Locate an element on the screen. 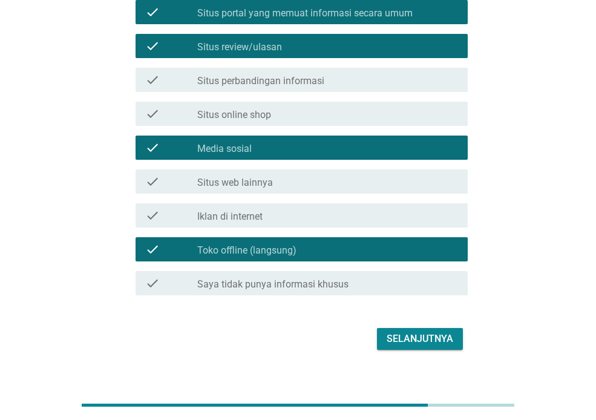  label: Situs online shop is located at coordinates (234, 115).